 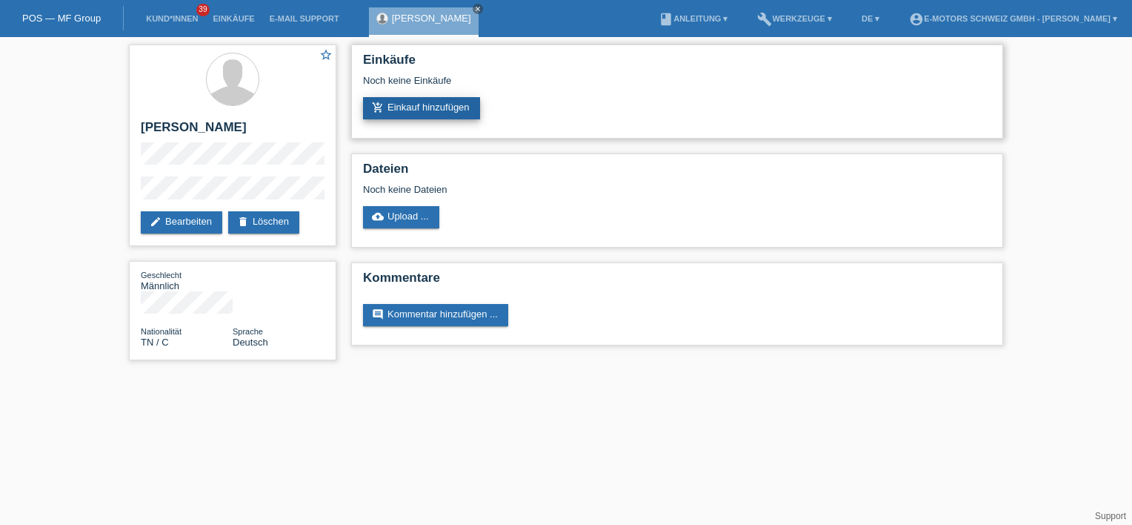 What do you see at coordinates (161, 275) in the screenshot?
I see `span: Geschlecht` at bounding box center [161, 275].